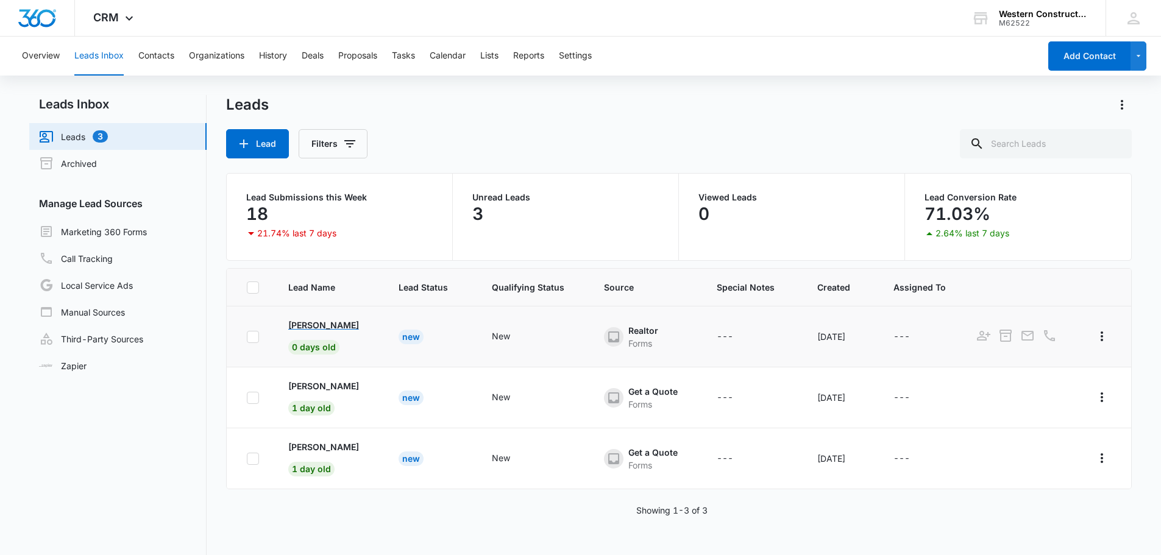 Image resolution: width=1161 pixels, height=555 pixels. What do you see at coordinates (1044, 14) in the screenshot?
I see `div: account name` at bounding box center [1044, 14].